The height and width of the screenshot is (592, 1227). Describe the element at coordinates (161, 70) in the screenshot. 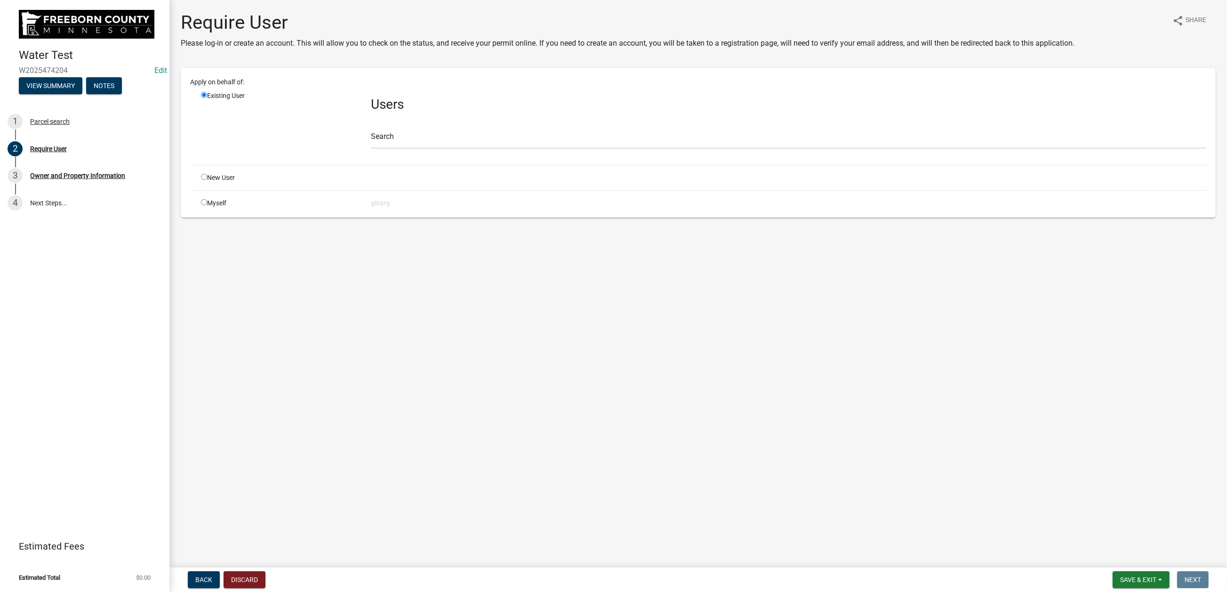

I see `a: Edit` at that location.